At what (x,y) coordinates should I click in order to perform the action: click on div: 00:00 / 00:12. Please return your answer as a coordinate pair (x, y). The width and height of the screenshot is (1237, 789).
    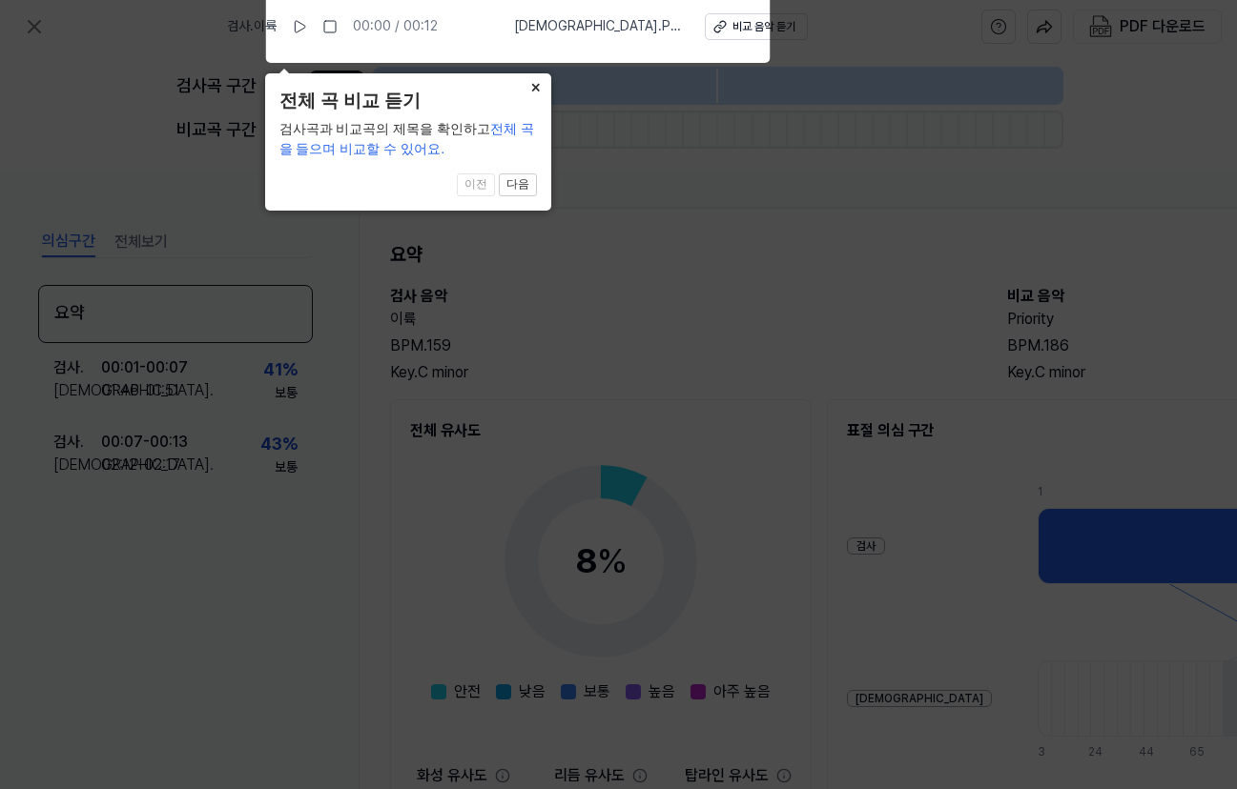
    Looking at the image, I should click on (395, 27).